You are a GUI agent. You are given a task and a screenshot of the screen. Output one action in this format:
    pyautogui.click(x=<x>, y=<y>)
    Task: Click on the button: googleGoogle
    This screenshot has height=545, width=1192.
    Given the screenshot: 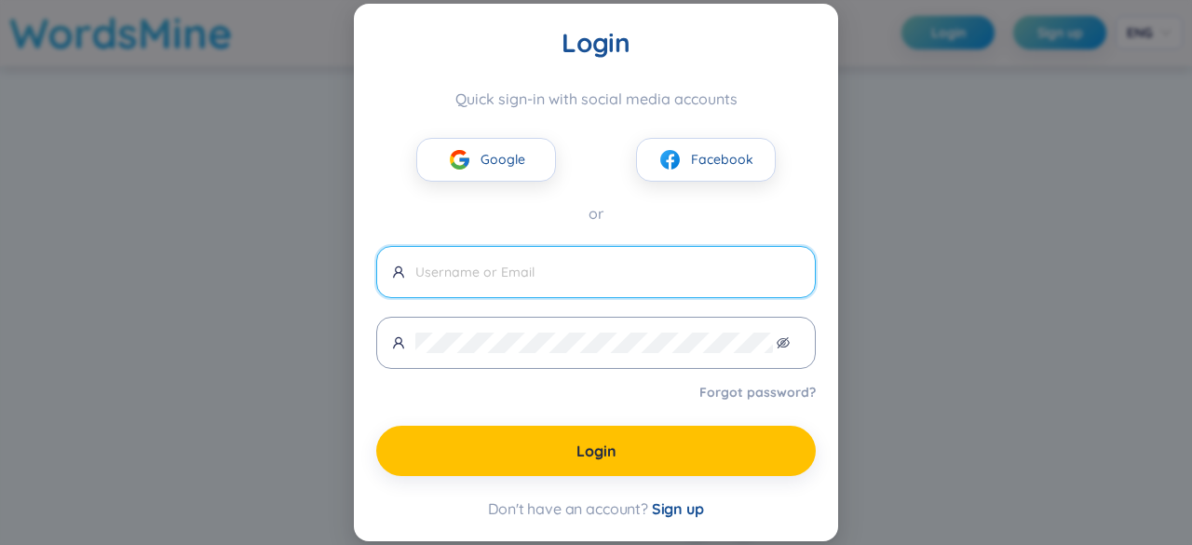 What is the action you would take?
    pyautogui.click(x=486, y=159)
    